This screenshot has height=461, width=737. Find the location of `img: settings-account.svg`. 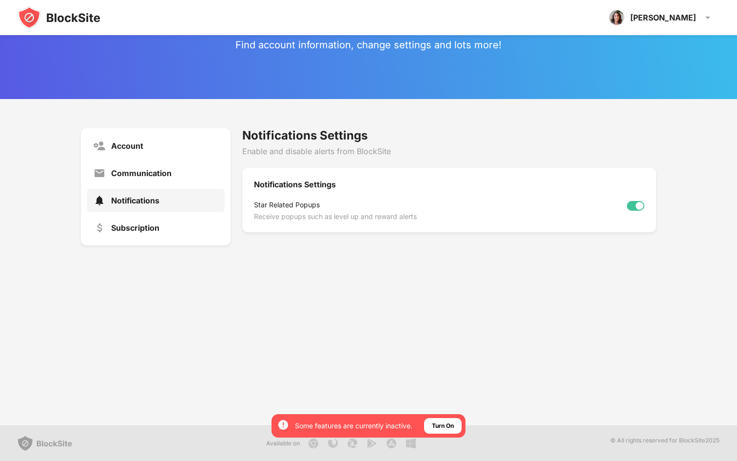

img: settings-account.svg is located at coordinates (99, 146).